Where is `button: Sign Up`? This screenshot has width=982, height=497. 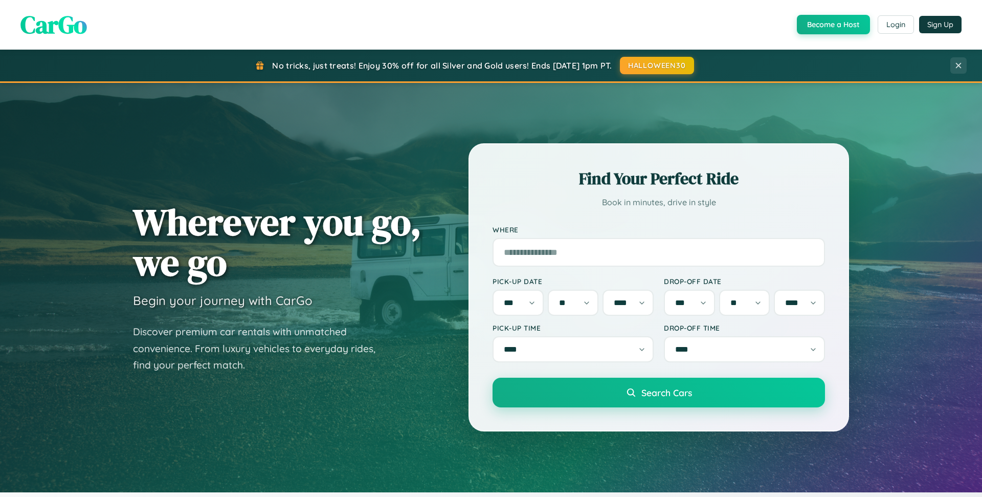 button: Sign Up is located at coordinates (940, 25).